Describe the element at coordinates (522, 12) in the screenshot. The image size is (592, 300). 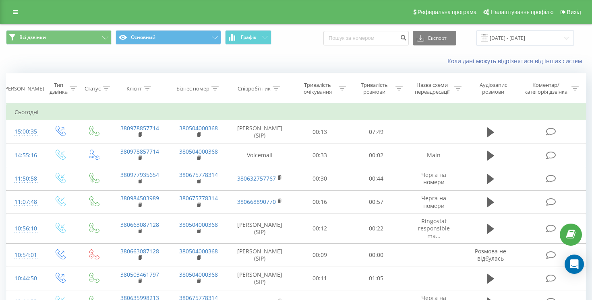
I see `span: Налаштування профілю` at that location.